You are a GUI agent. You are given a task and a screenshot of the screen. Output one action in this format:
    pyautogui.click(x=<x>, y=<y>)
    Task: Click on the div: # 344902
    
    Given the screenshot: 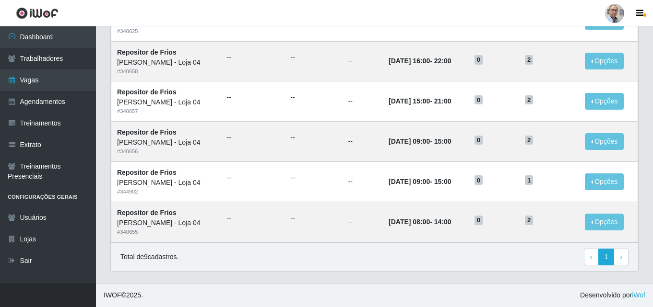 What is the action you would take?
    pyautogui.click(x=166, y=192)
    